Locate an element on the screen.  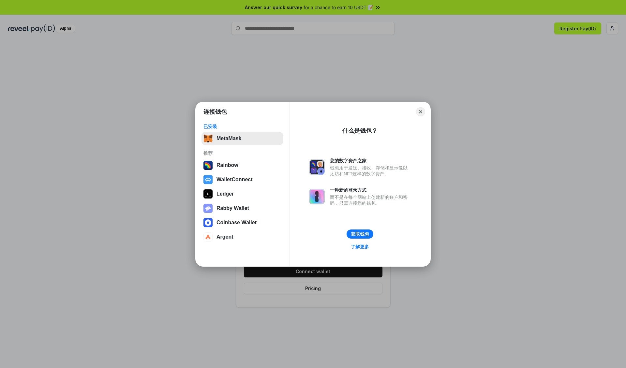
div: 什么是钱包？ is located at coordinates (360, 131).